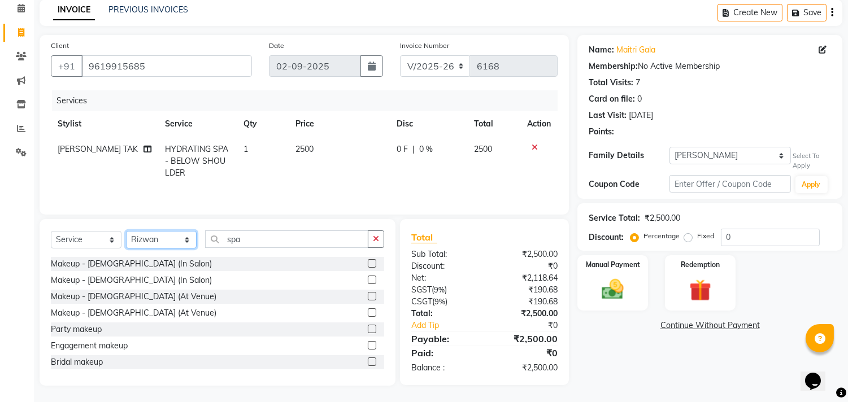  What do you see at coordinates (601, 50) in the screenshot?
I see `div: Name:` at bounding box center [601, 50].